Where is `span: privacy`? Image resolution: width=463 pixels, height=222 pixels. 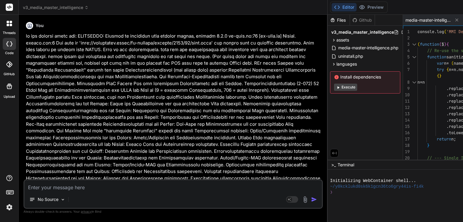
span: privacy is located at coordinates (86, 212).